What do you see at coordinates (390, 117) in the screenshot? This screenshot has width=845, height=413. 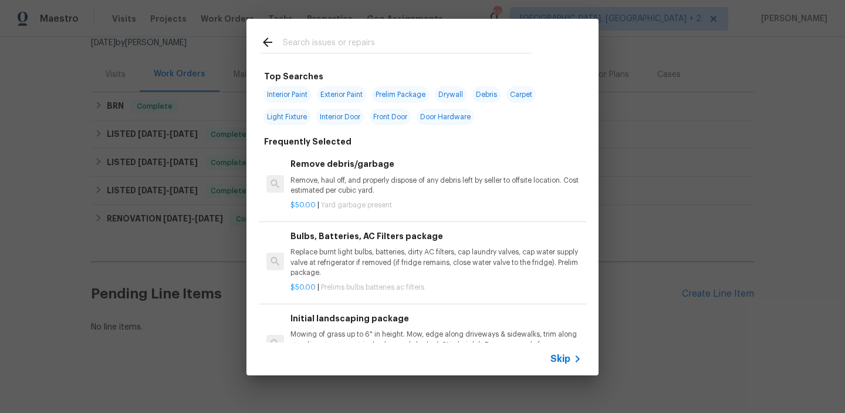 I see `span: Front Door` at bounding box center [390, 117].